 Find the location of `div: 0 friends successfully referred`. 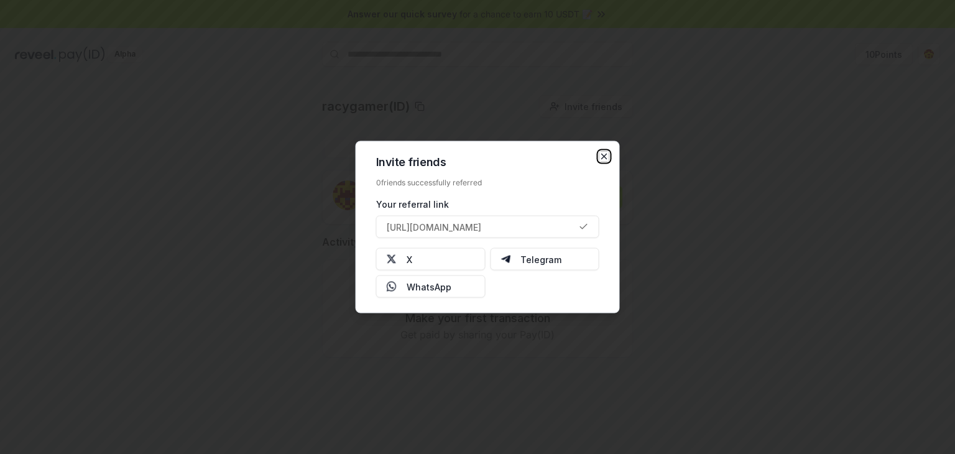

div: 0 friends successfully referred is located at coordinates (488, 183).